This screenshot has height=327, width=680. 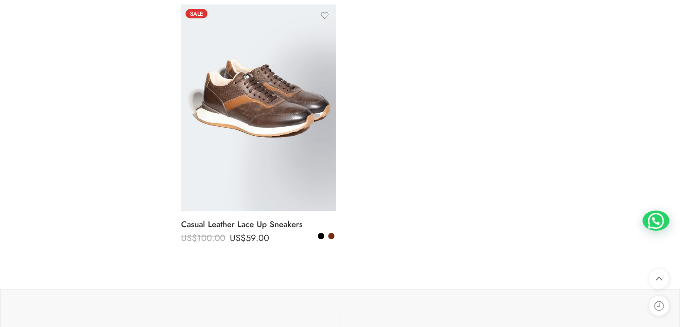 What do you see at coordinates (203, 238) in the screenshot?
I see `bdi: 100.00` at bounding box center [203, 238].